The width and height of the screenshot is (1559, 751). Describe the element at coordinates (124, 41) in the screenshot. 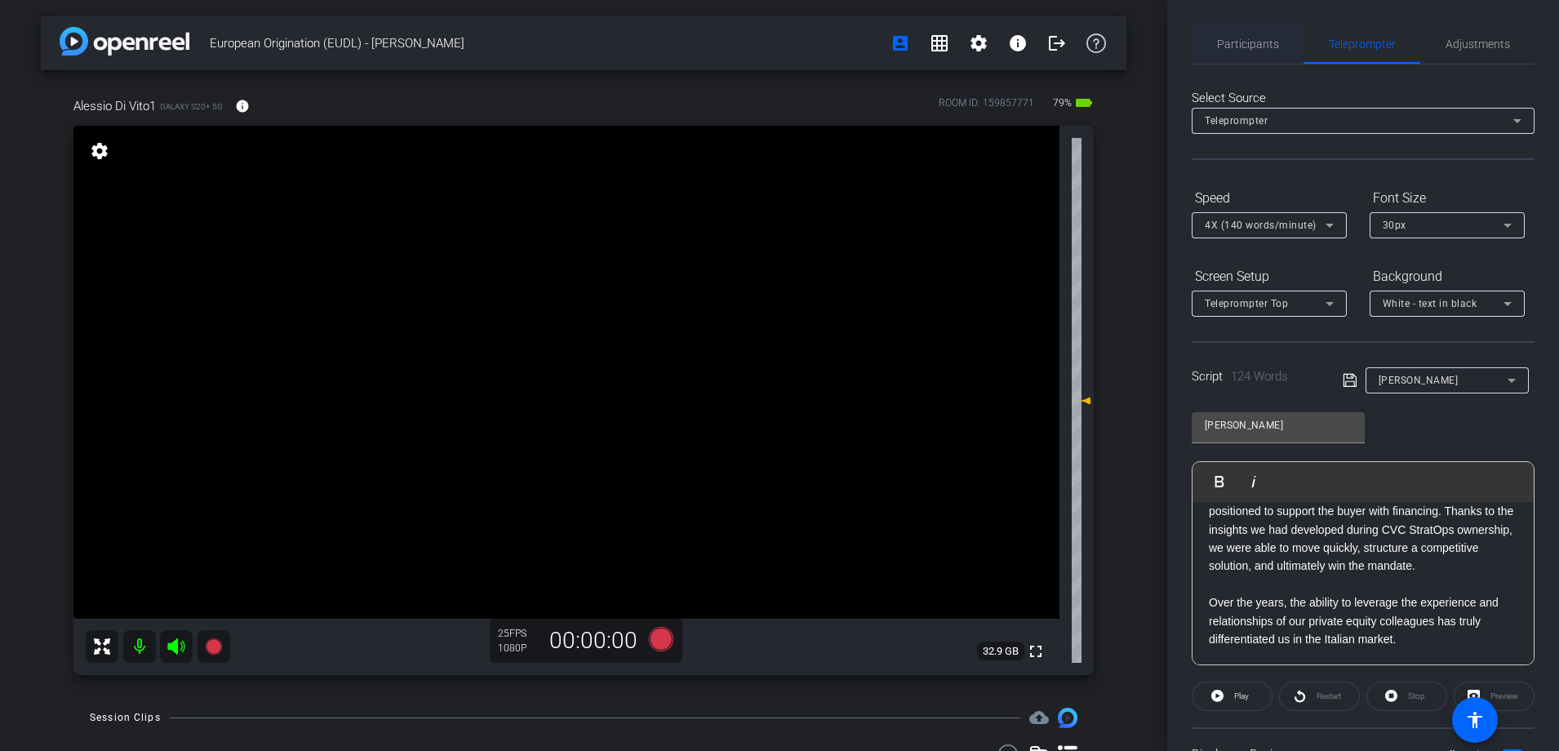

I see `img: app-logo` at that location.